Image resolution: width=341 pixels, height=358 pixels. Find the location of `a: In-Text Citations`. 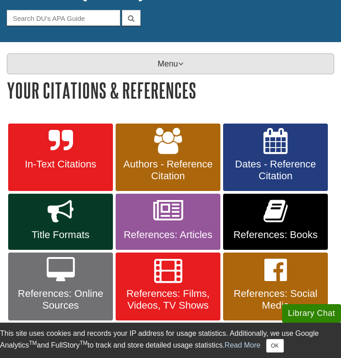

a: In-Text Citations is located at coordinates (60, 158).